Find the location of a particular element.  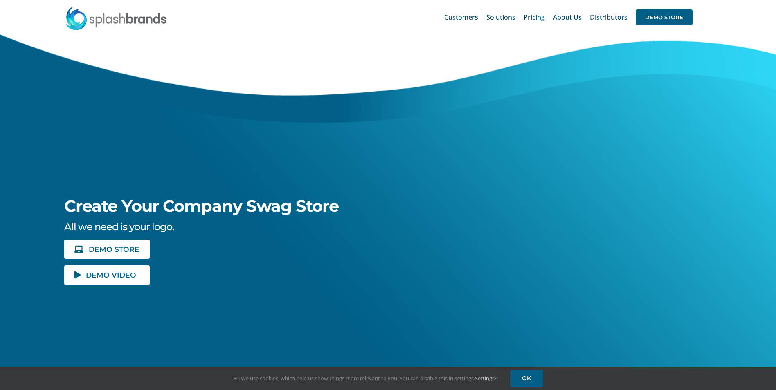

span: Solutions is located at coordinates (500, 17).